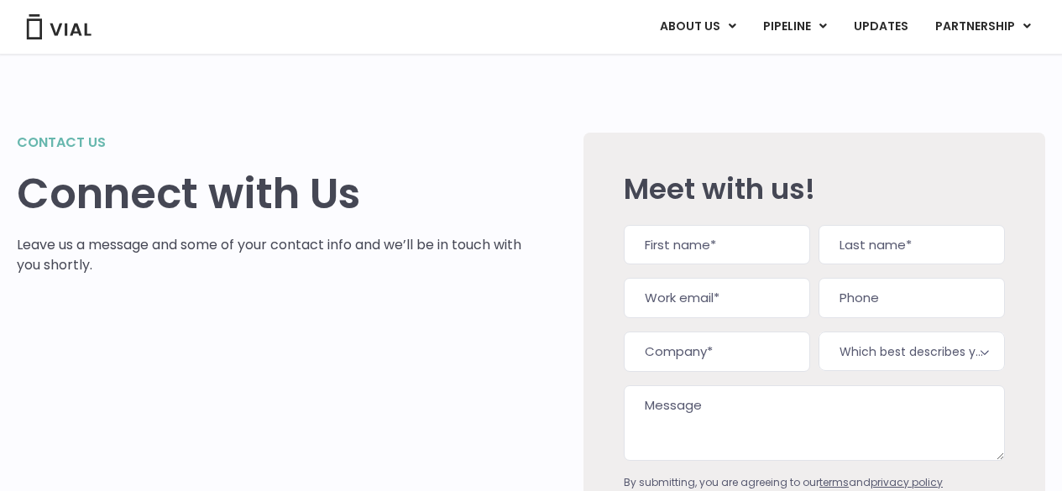 The image size is (1062, 491). Describe the element at coordinates (911, 298) in the screenshot. I see `input: Phone` at that location.